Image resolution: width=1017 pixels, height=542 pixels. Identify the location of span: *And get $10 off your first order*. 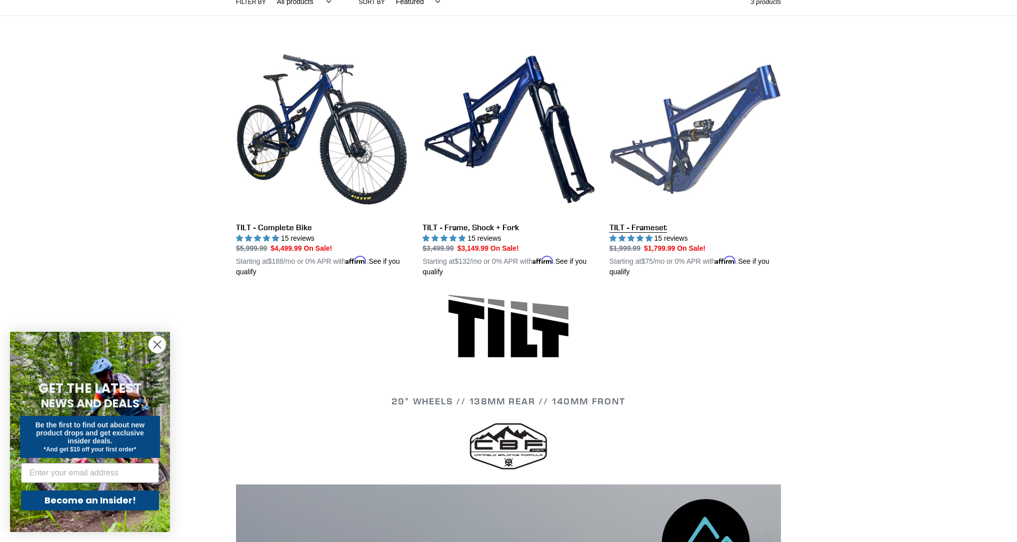
(90, 449).